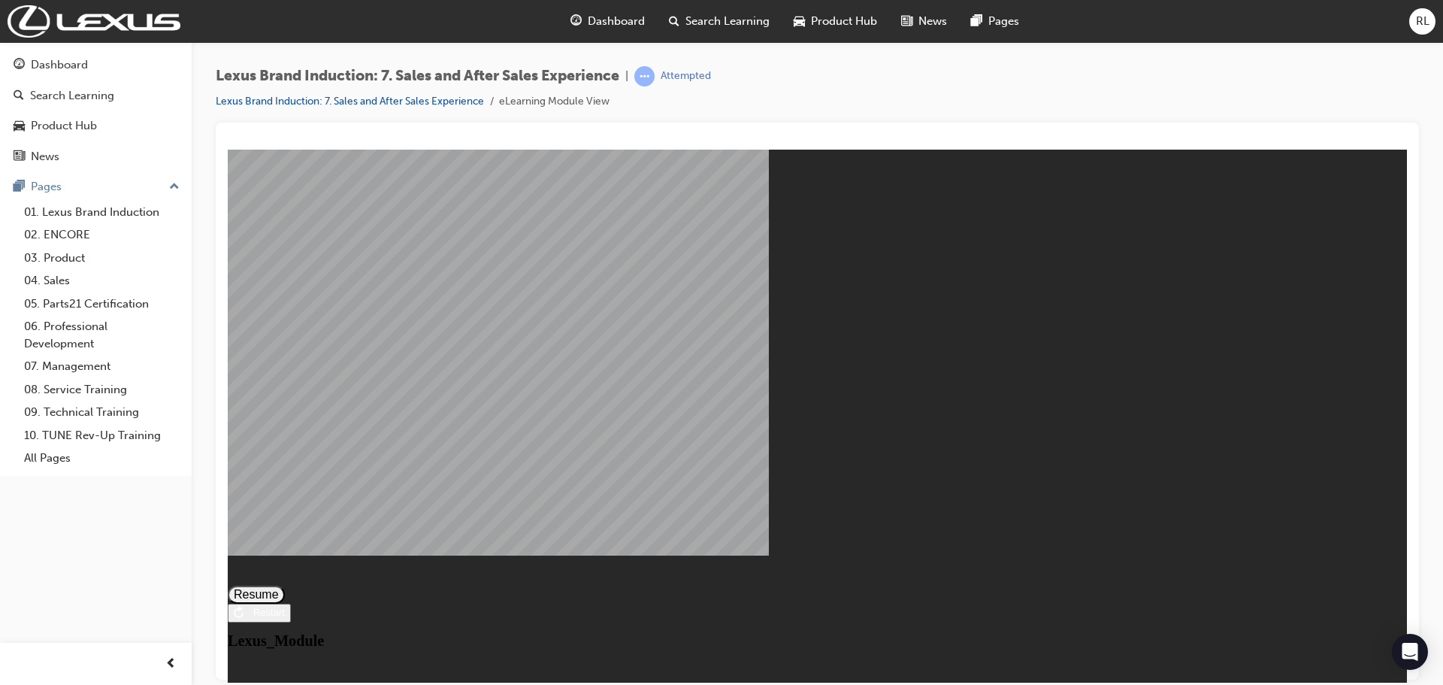 The width and height of the screenshot is (1443, 685). I want to click on div: Pages, so click(46, 186).